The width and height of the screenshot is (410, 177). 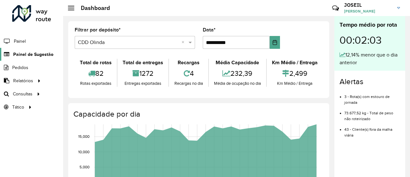 I want to click on div: Rotas exportadas, so click(x=96, y=84).